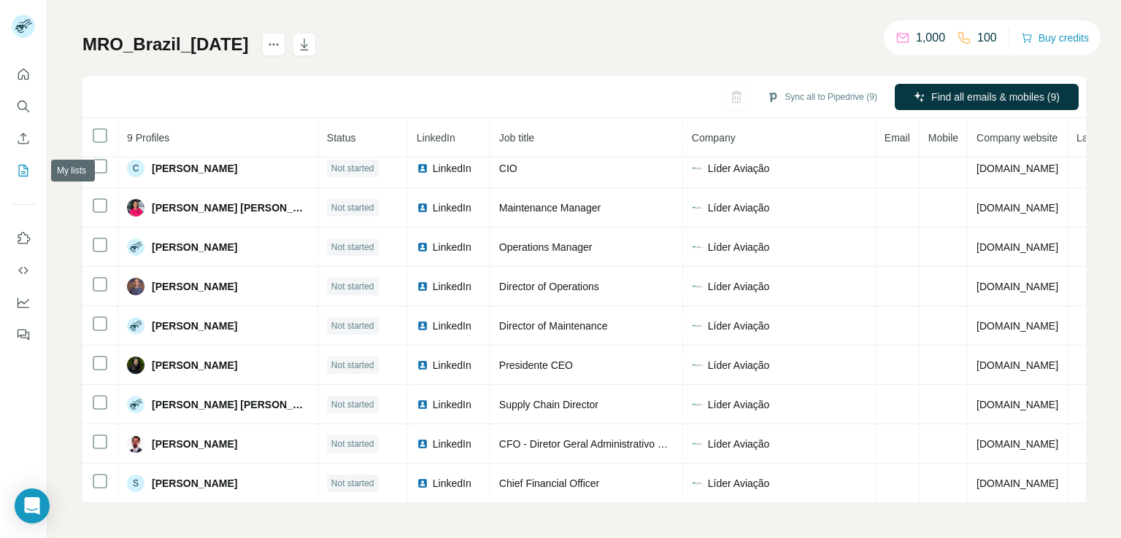  I want to click on span: 9 Profiles, so click(148, 138).